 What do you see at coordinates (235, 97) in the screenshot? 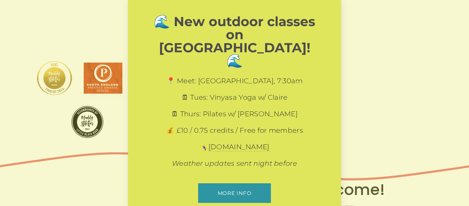
I see `p: 🗓 Tues: Vinyasa Yoga w/ Claire` at bounding box center [235, 97].